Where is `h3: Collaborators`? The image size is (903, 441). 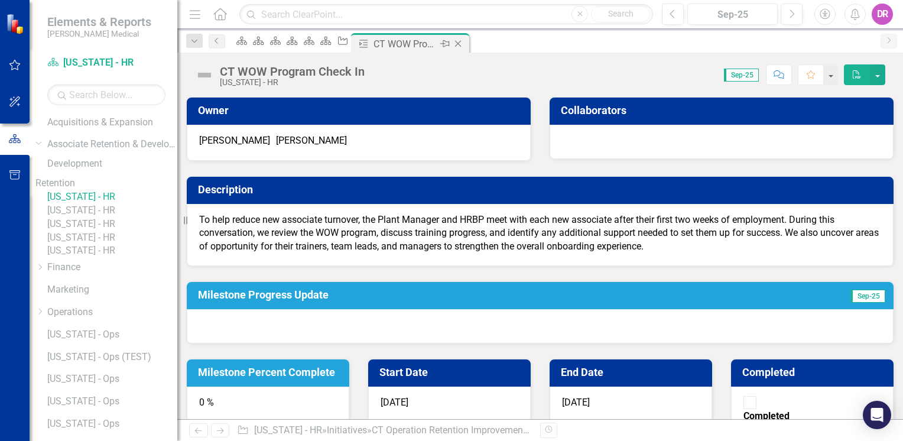 h3: Collaborators is located at coordinates (723, 110).